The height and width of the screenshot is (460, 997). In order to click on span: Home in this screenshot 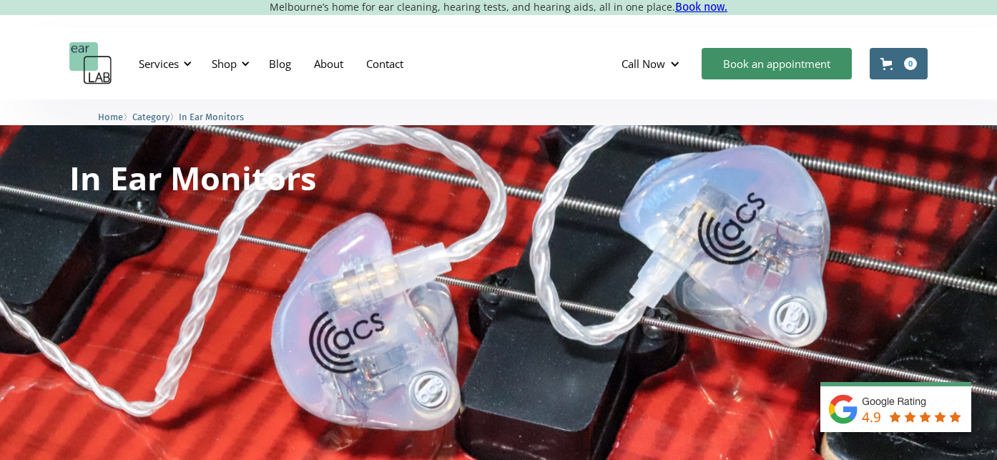, I will do `click(110, 117)`.